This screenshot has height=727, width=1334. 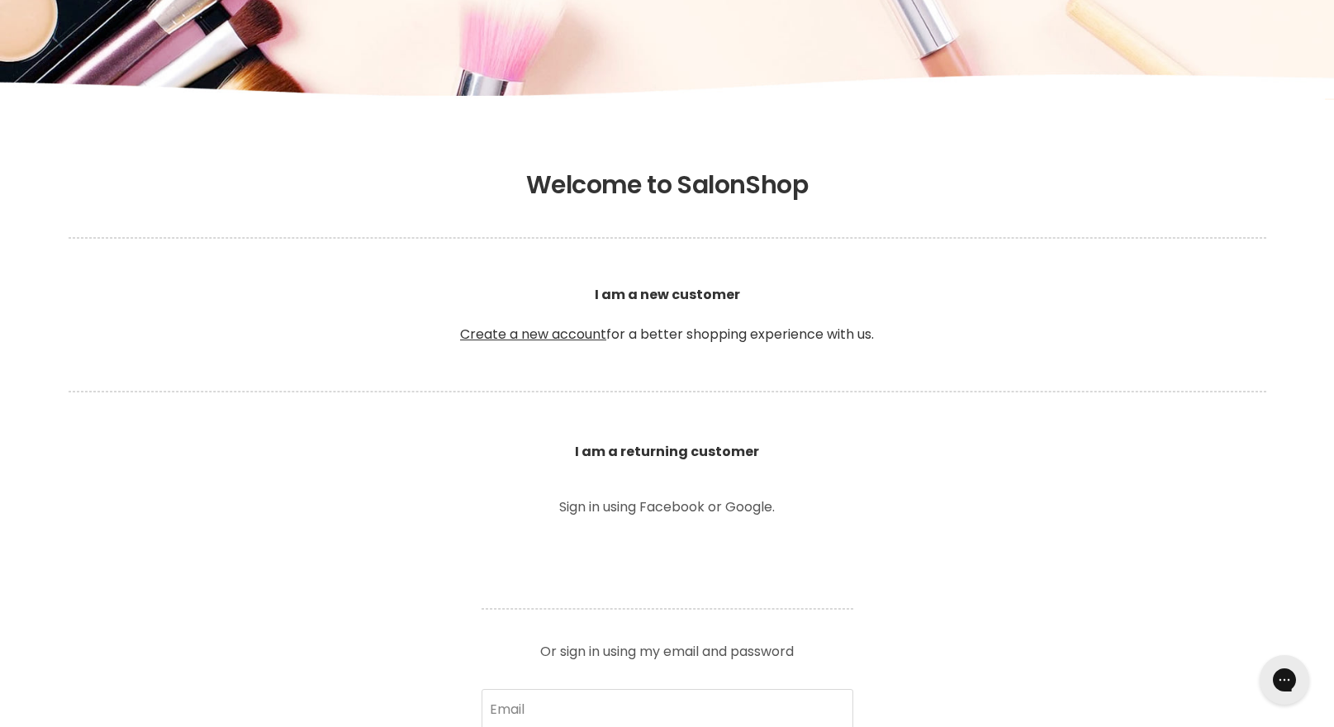 I want to click on a: Create a new account, so click(x=533, y=334).